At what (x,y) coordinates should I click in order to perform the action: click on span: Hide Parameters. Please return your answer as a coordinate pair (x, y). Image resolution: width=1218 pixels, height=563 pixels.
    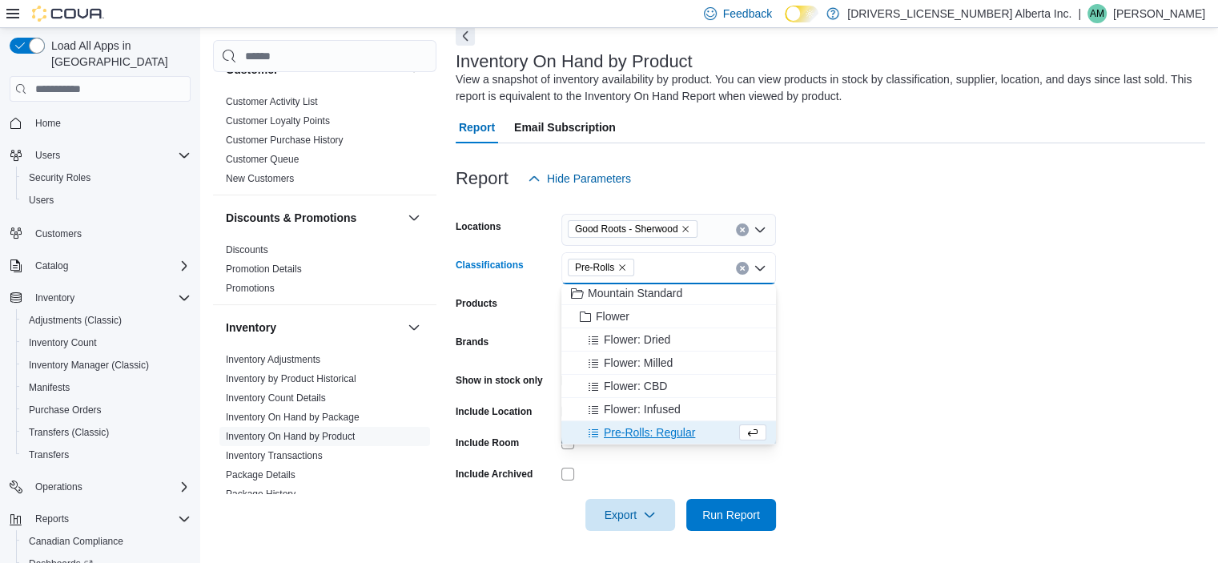
    Looking at the image, I should click on (589, 179).